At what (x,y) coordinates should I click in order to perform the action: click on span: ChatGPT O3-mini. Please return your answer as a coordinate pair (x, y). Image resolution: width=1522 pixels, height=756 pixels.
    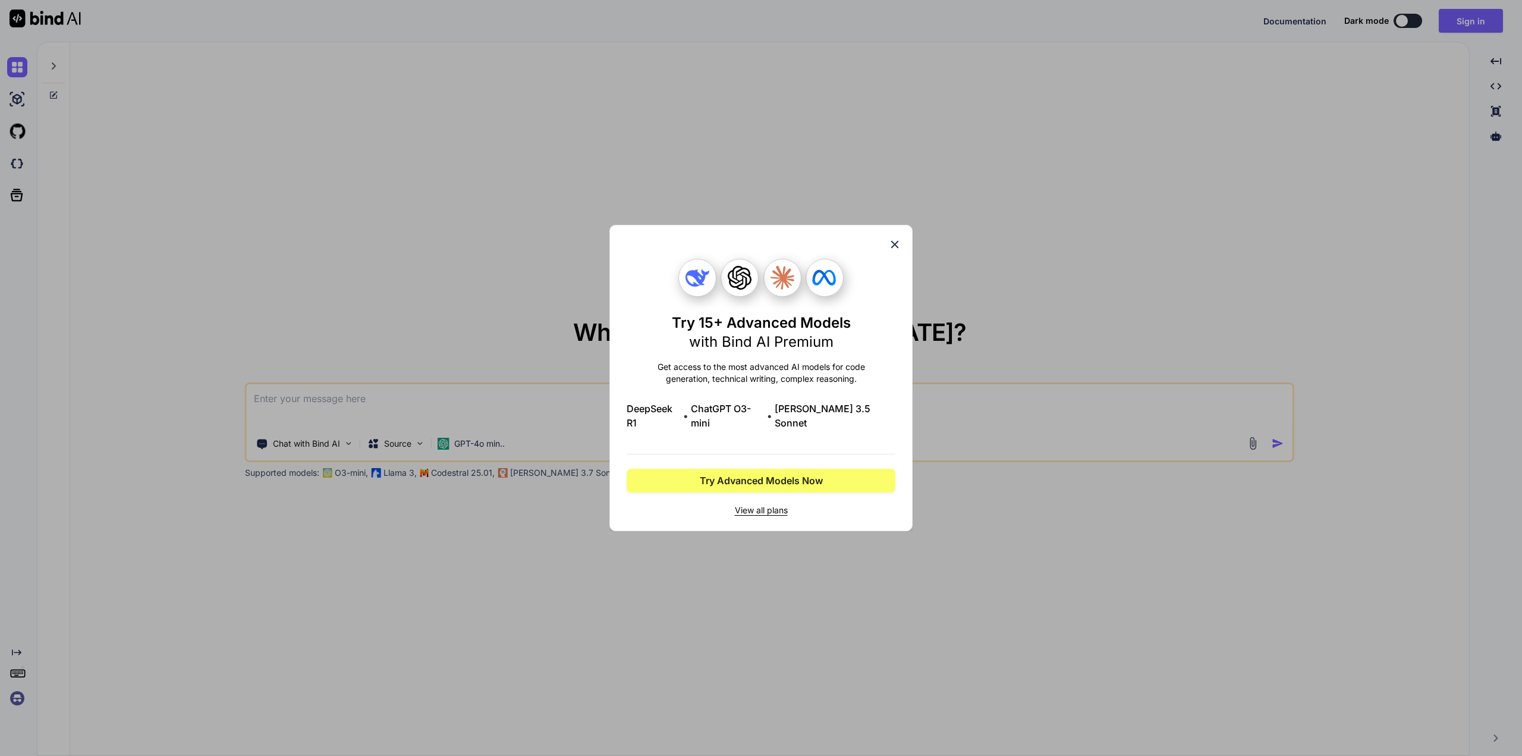
    Looking at the image, I should click on (728, 416).